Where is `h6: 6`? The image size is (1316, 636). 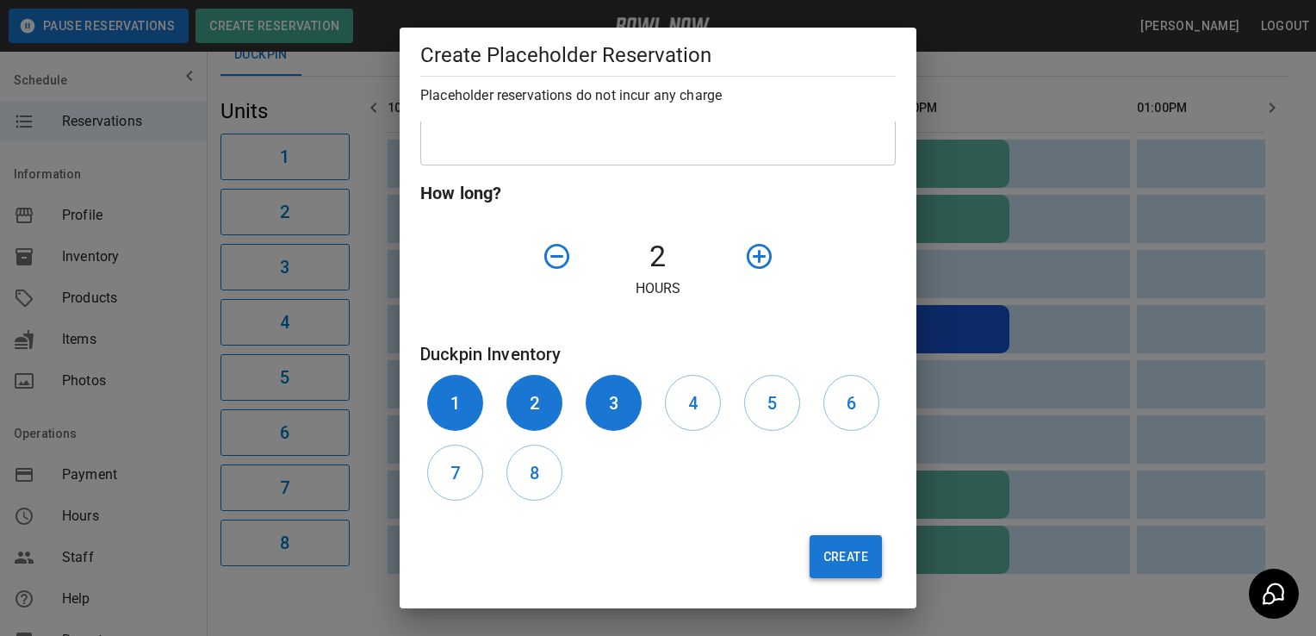
h6: 6 is located at coordinates (851, 403).